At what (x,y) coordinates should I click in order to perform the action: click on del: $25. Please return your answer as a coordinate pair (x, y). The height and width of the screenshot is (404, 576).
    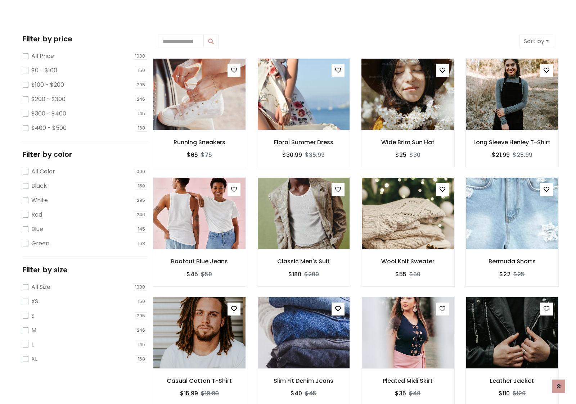
    Looking at the image, I should click on (519, 274).